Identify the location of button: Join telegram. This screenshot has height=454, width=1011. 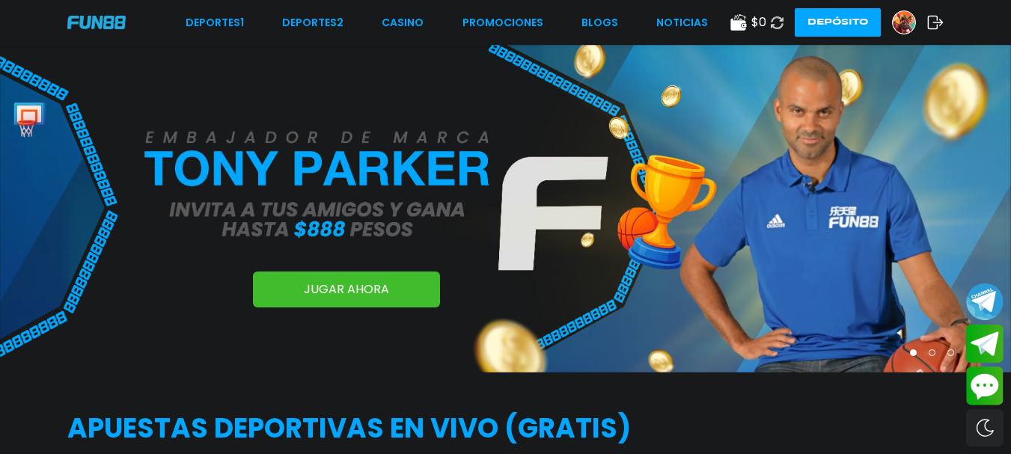
(985, 344).